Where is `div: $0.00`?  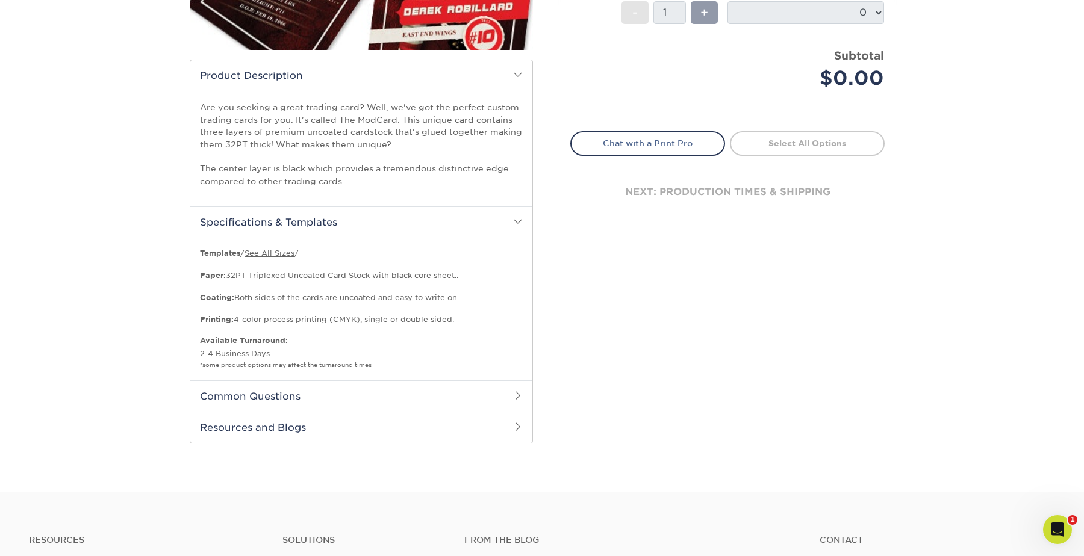 div: $0.00 is located at coordinates (810, 78).